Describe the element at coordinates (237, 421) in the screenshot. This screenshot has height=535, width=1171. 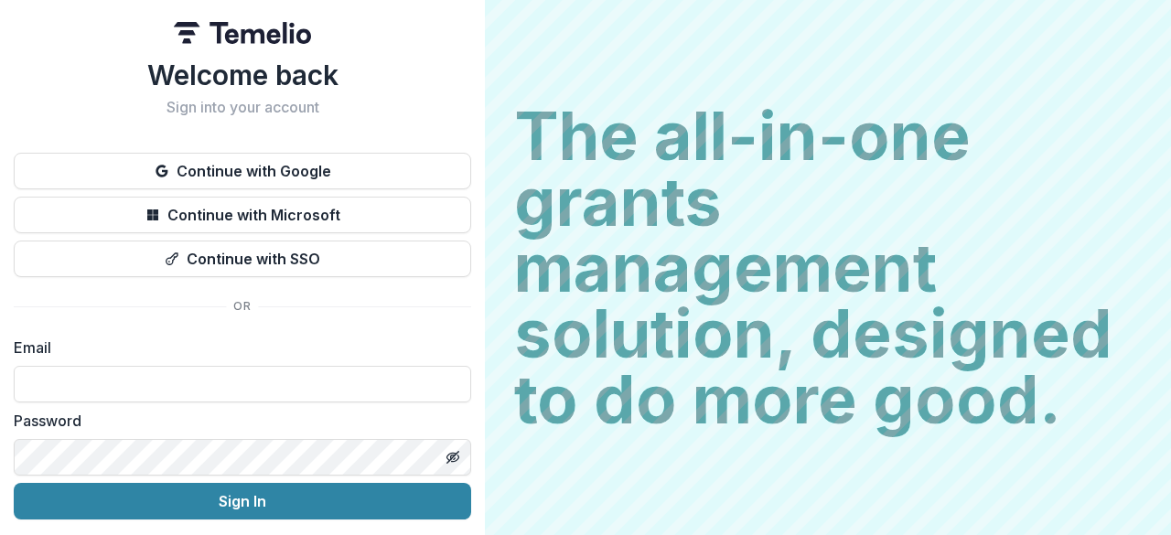
I see `label: Password` at that location.